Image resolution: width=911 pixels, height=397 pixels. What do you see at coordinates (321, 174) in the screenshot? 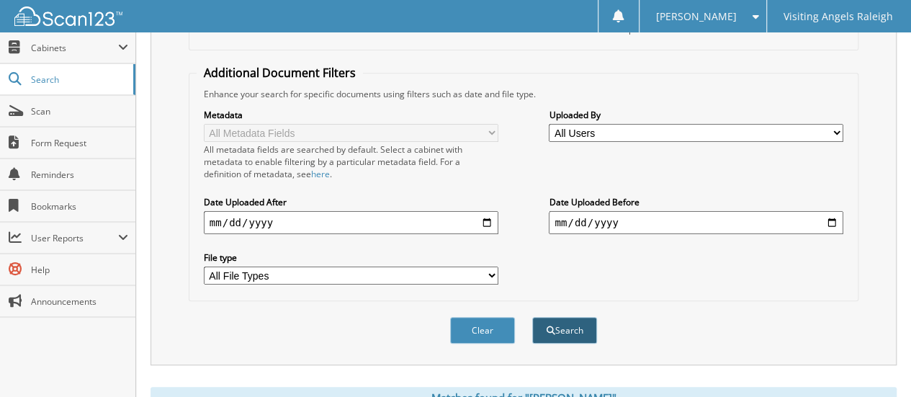
I see `a: here` at bounding box center [321, 174].